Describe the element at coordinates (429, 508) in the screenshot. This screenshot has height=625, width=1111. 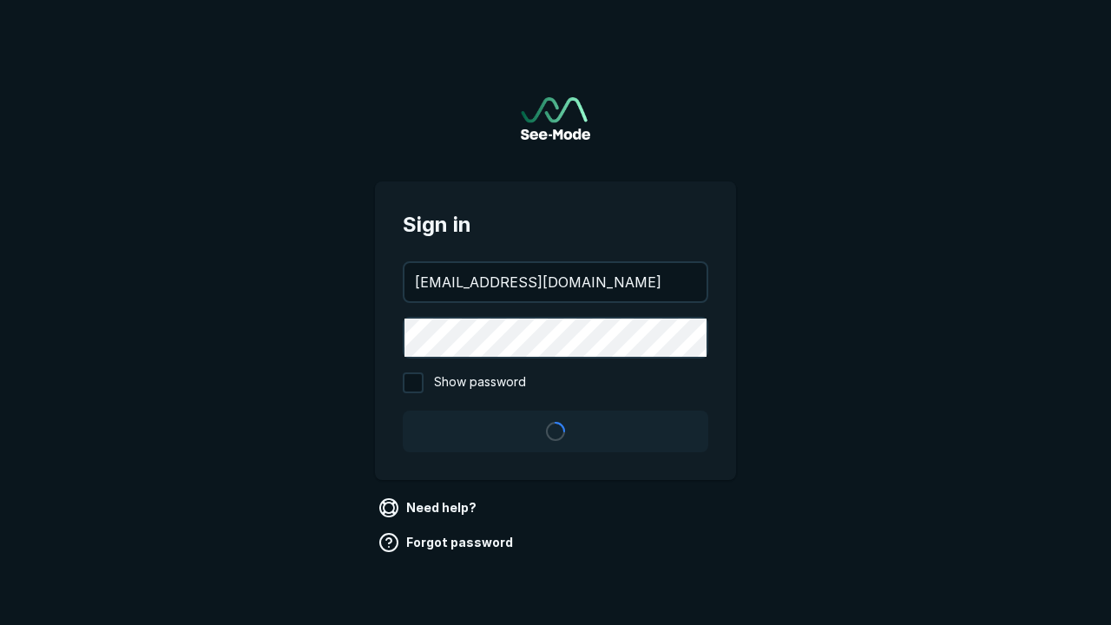
I see `a: Need help?` at that location.